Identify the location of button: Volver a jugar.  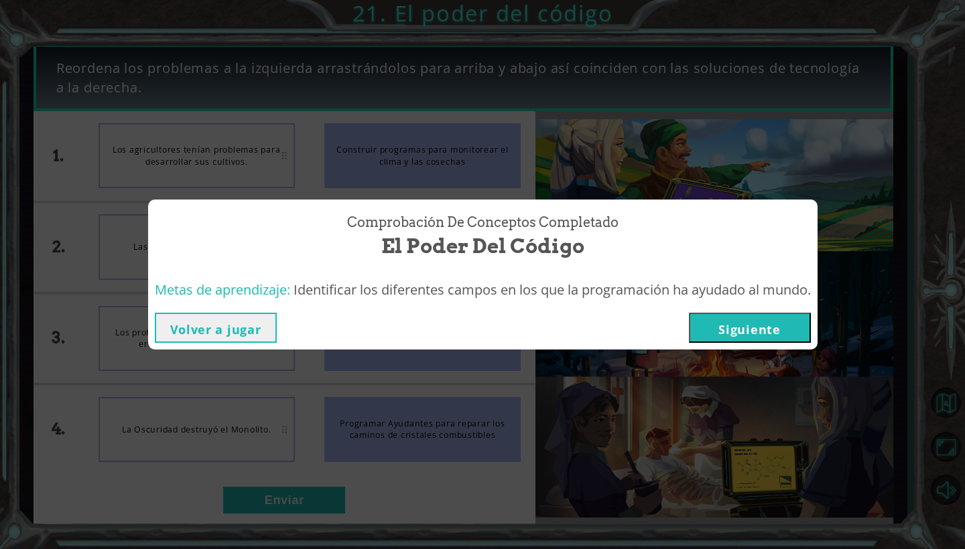
(216, 328).